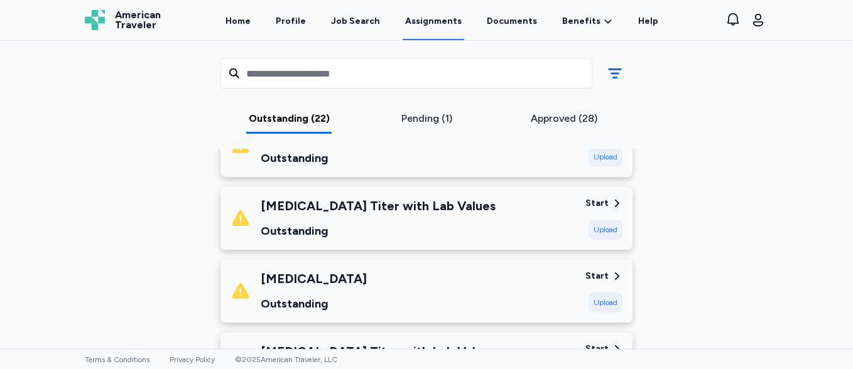 This screenshot has height=369, width=853. I want to click on div: Job Search, so click(355, 21).